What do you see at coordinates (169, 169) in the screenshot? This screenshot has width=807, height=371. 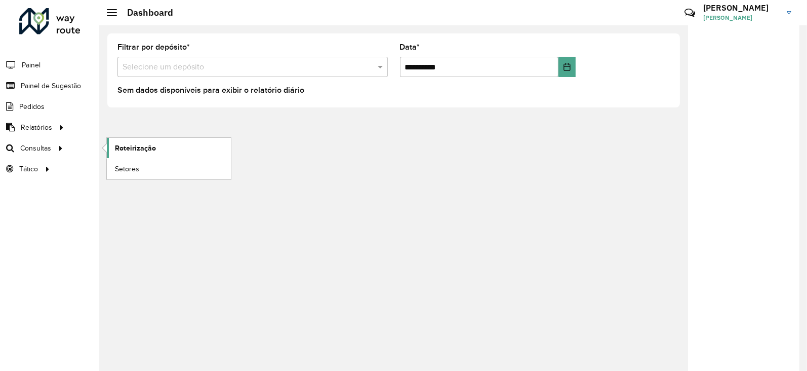 I see `a: Setores` at bounding box center [169, 169].